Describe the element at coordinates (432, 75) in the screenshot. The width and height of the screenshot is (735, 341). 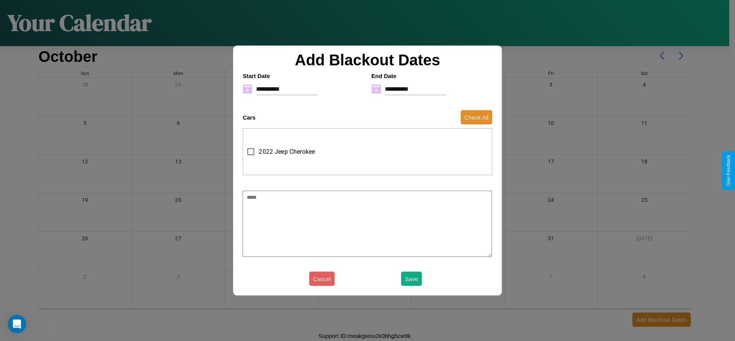
I see `h4: End Date` at that location.